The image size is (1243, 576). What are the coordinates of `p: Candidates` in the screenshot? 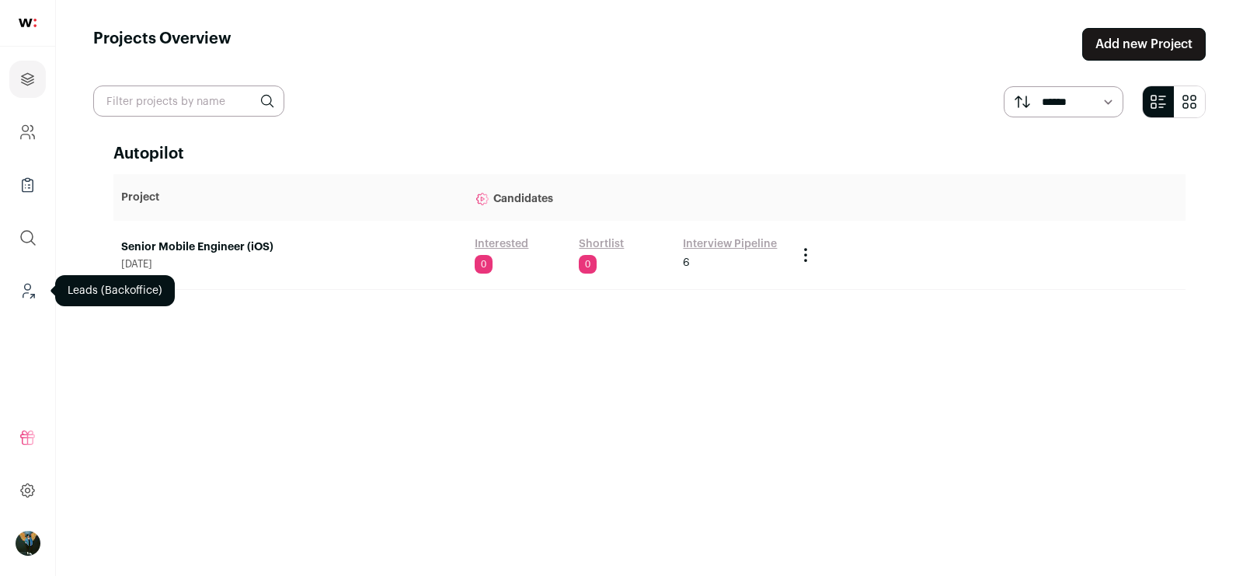 It's located at (628, 197).